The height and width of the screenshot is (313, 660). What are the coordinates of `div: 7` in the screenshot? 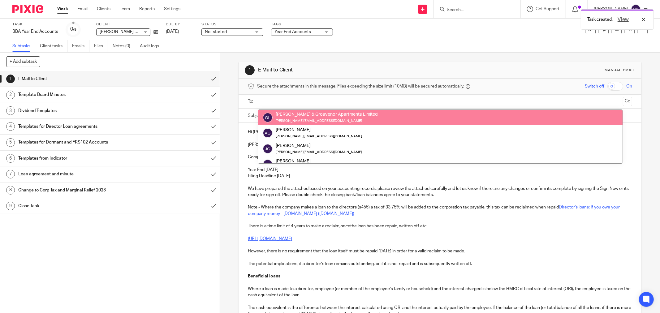 It's located at (11, 174).